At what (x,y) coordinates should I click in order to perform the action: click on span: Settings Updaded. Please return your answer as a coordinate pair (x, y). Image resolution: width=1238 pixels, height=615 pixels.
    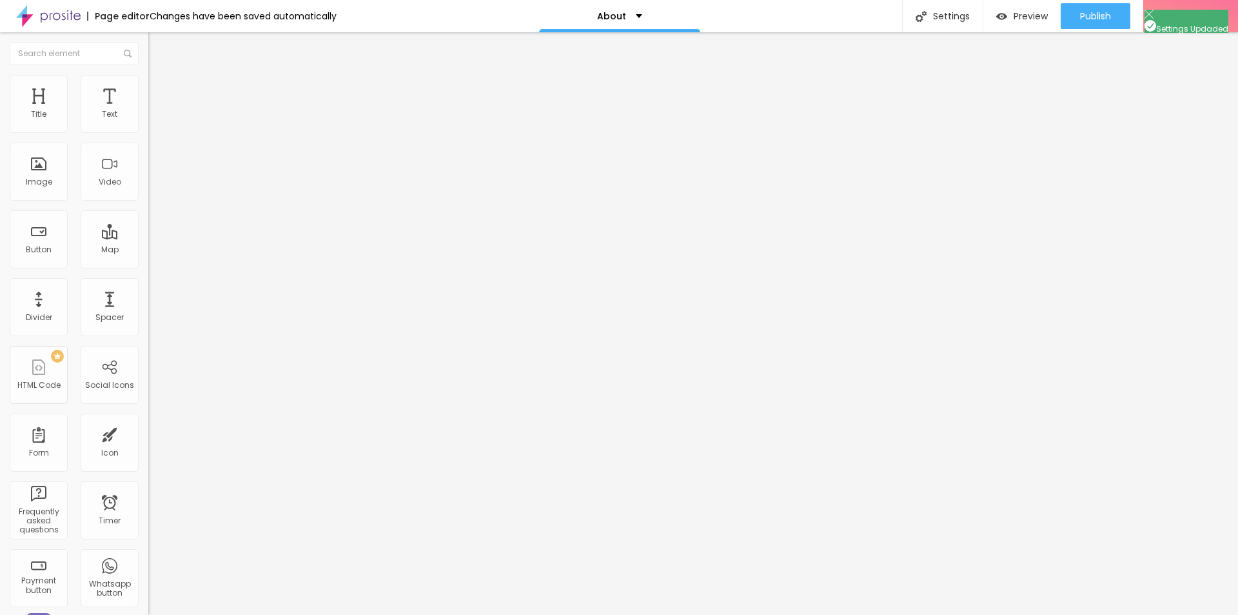
    Looking at the image, I should click on (1187, 28).